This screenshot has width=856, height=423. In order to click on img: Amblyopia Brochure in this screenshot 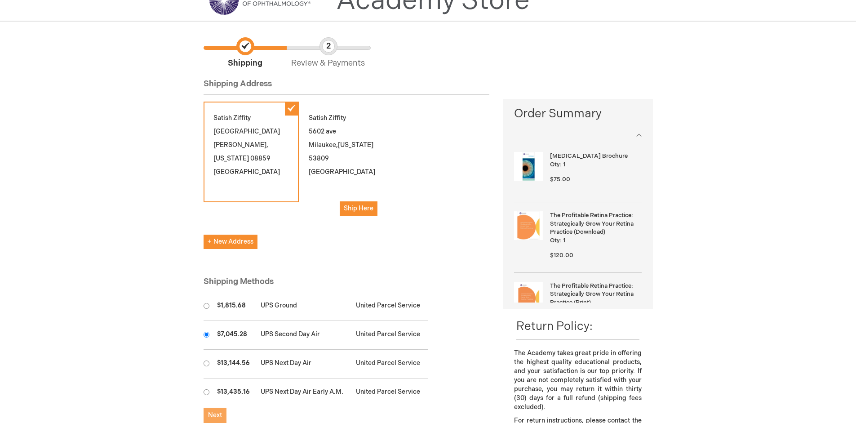, I will do `click(529, 166)`.